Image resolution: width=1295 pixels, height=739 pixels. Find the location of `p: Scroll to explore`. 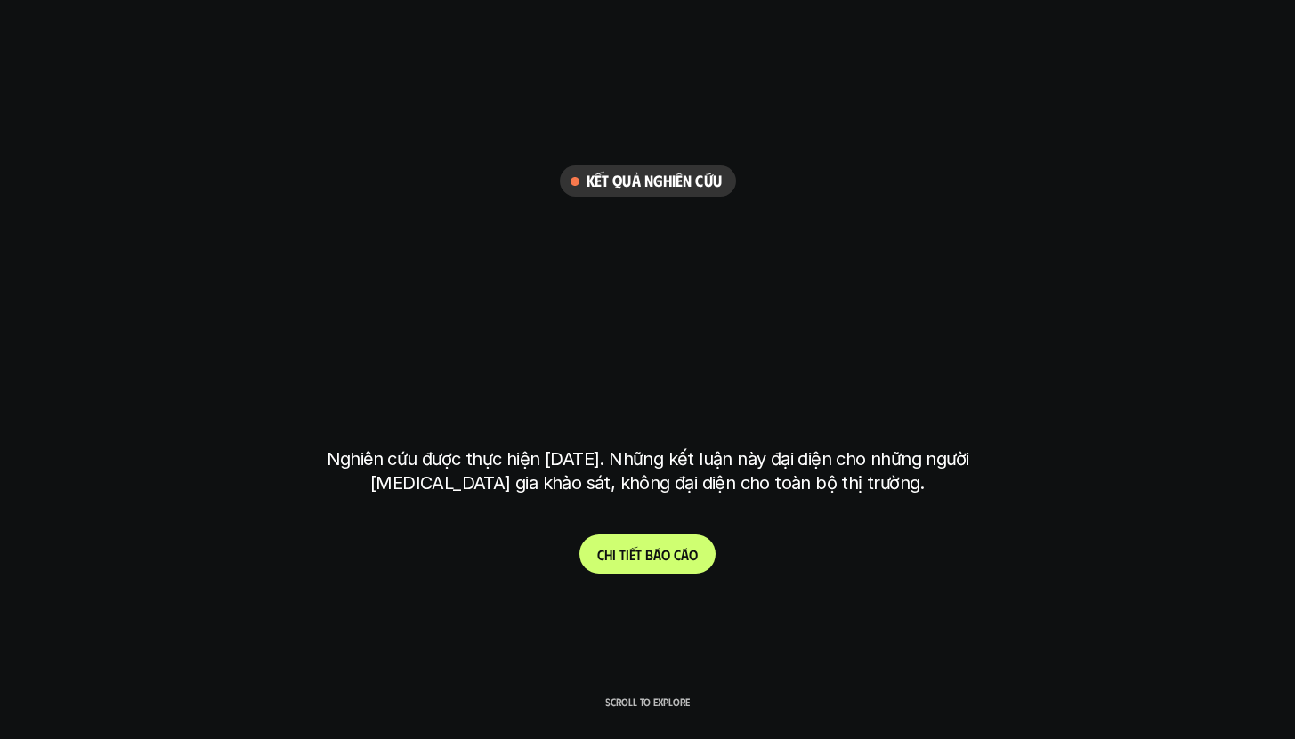

p: Scroll to explore is located at coordinates (647, 702).